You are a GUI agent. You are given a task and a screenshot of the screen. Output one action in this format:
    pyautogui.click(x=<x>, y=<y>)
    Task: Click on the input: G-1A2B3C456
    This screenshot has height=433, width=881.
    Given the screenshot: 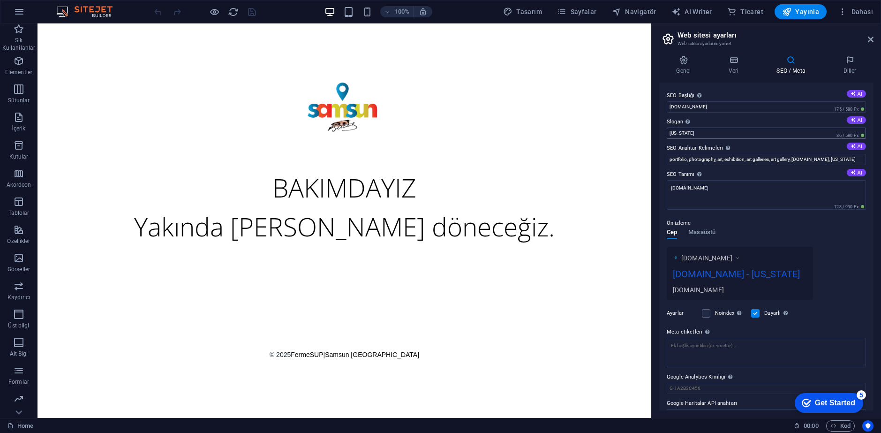 What is the action you would take?
    pyautogui.click(x=766, y=388)
    